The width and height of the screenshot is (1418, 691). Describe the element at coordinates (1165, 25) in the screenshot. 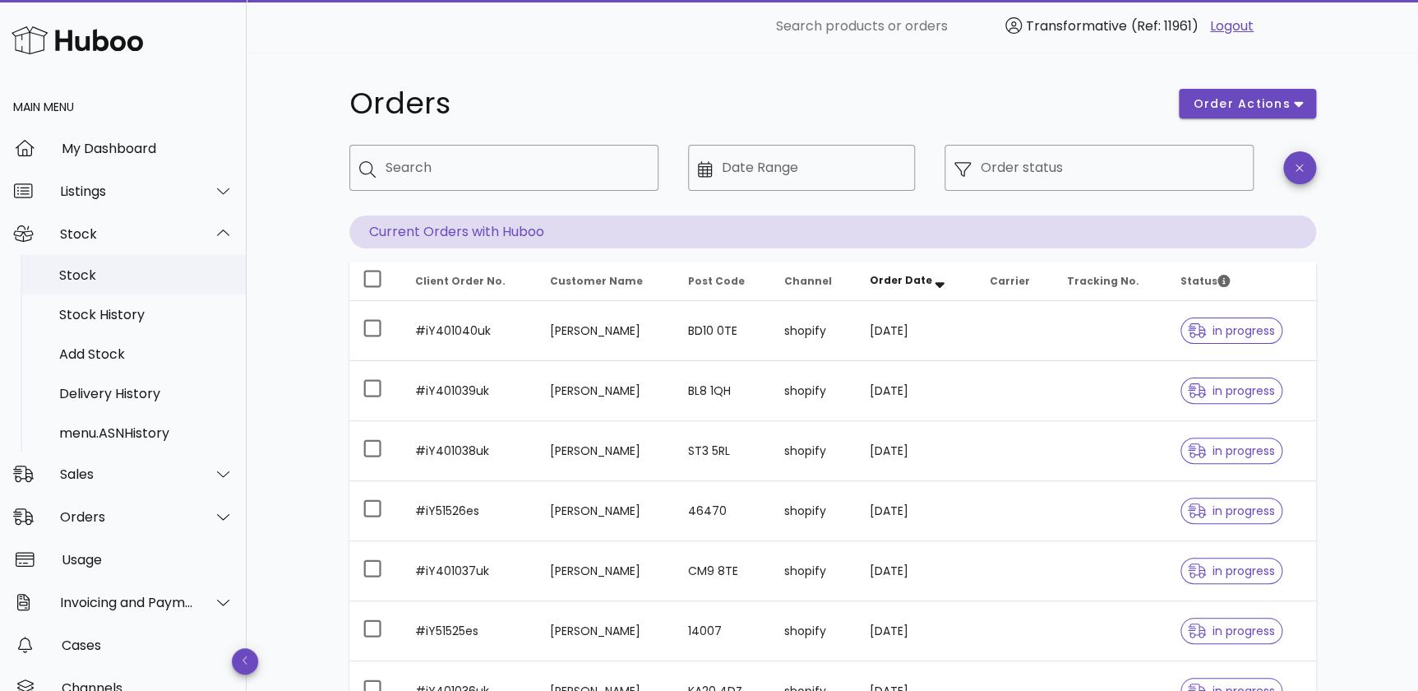

I see `span: (Ref: 11961)` at that location.